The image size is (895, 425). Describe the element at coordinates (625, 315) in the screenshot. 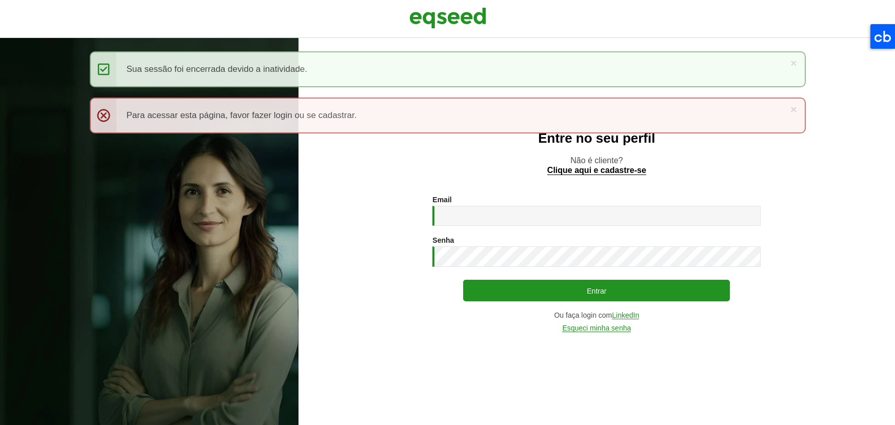

I see `a: LinkedIn` at that location.